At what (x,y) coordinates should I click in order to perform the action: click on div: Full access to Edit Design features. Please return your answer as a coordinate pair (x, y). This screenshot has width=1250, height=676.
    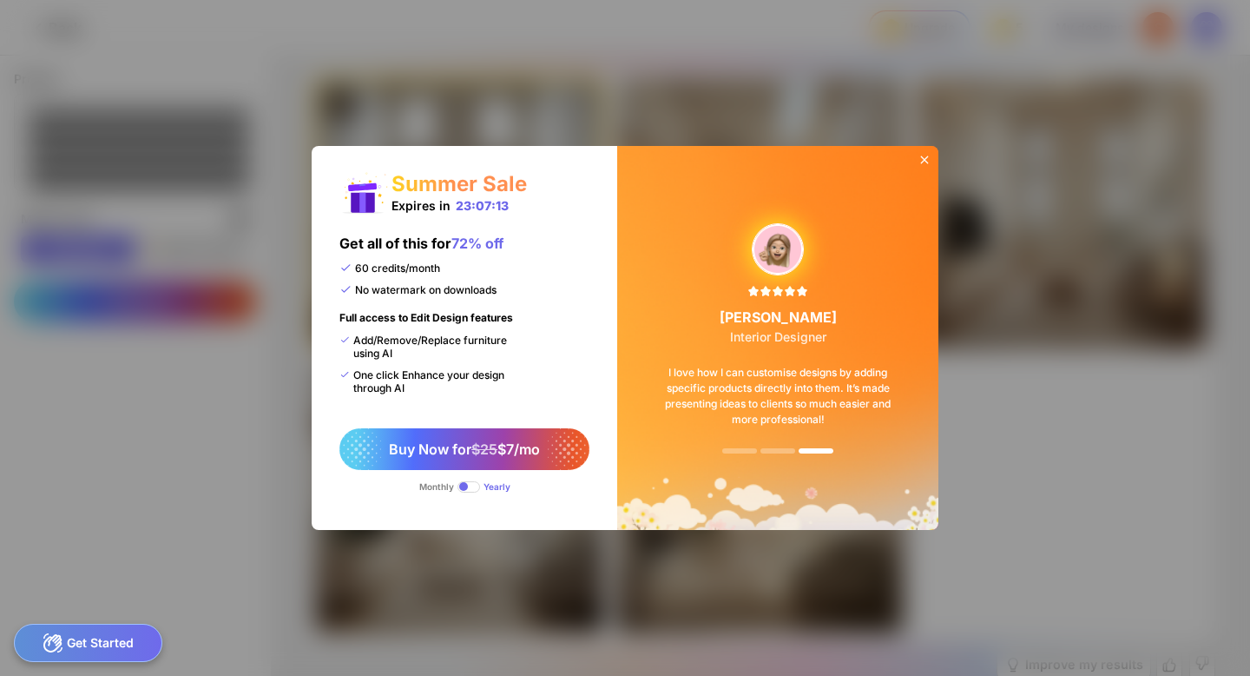
    Looking at the image, I should click on (426, 322).